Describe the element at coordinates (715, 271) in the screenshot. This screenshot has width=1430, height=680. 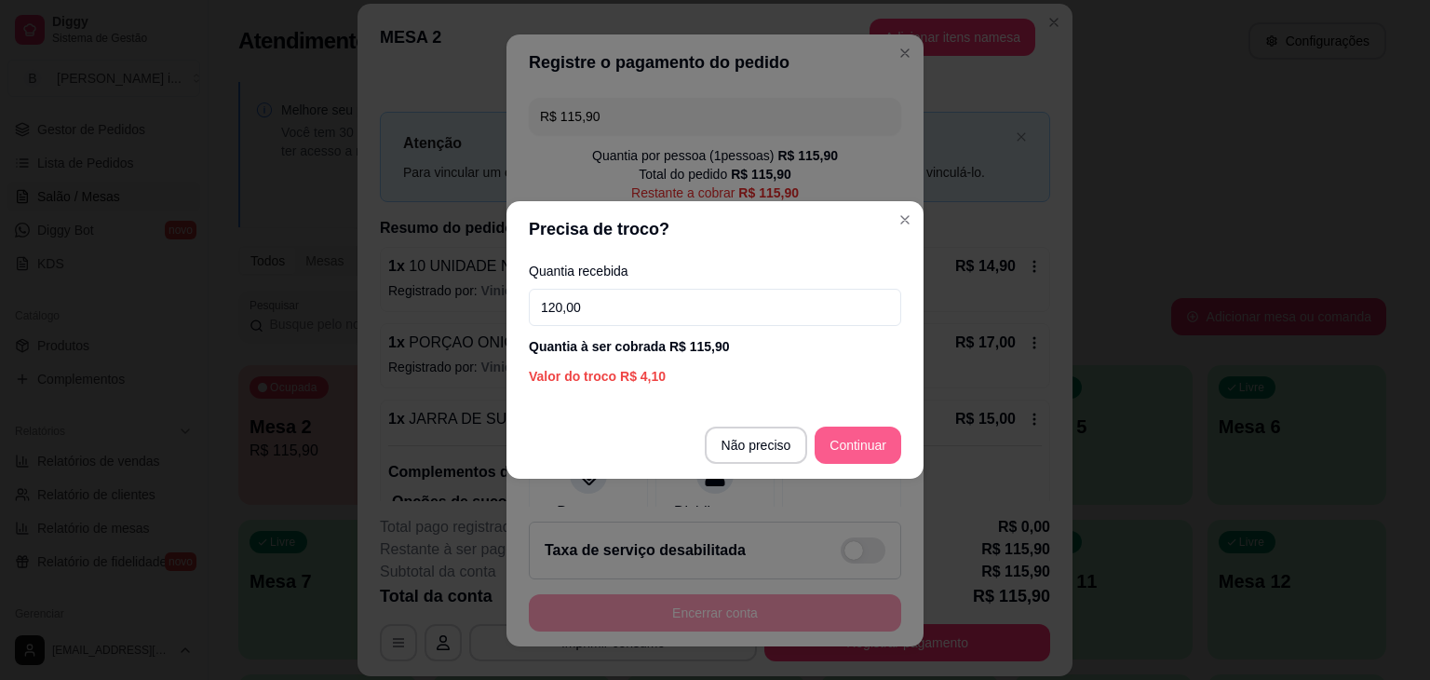
I see `label: Quantia recebida` at that location.